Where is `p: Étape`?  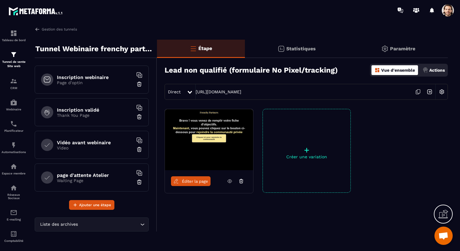
p: Étape is located at coordinates (205, 48).